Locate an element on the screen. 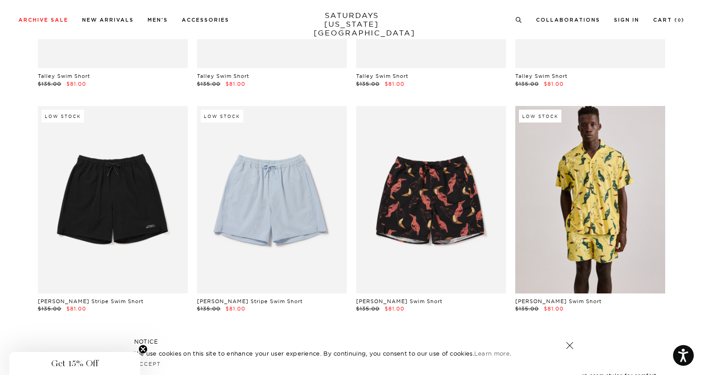  a: Archive Sale is located at coordinates (43, 20).